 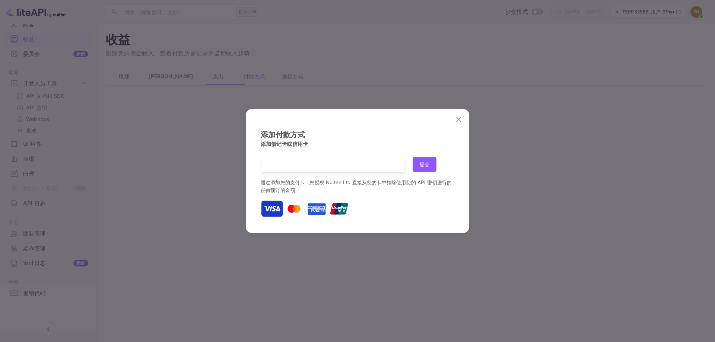 What do you see at coordinates (294, 209) in the screenshot?
I see `img: 付款方式2` at bounding box center [294, 209].